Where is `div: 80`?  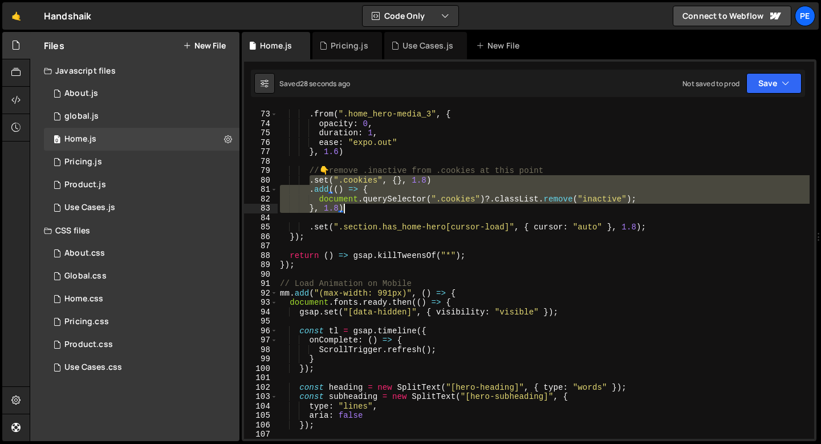 div: 80 is located at coordinates (261, 180).